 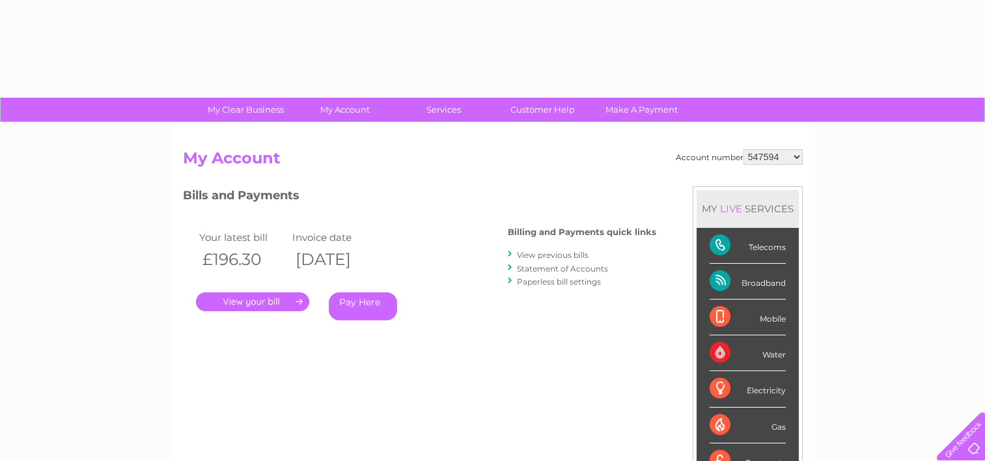 I want to click on a: Make A Payment, so click(x=641, y=109).